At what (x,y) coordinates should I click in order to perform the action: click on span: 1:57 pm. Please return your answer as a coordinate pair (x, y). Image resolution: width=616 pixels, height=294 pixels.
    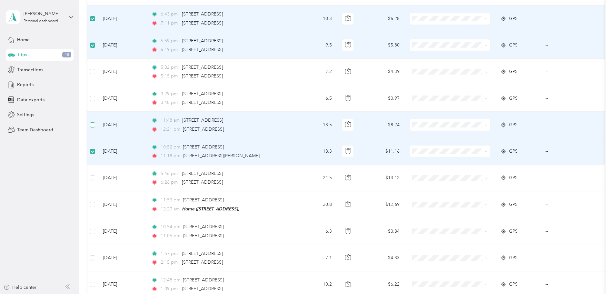
    Looking at the image, I should click on (170, 253).